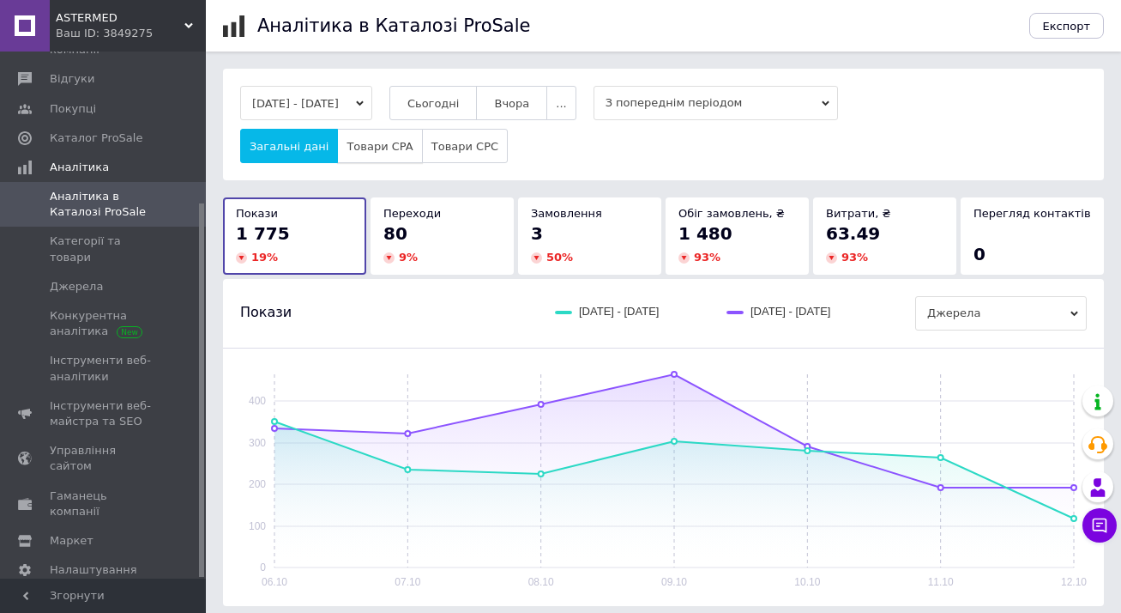 This screenshot has width=1121, height=613. What do you see at coordinates (394, 26) in the screenshot?
I see `h1: Аналітика в Каталозі ProSale` at bounding box center [394, 26].